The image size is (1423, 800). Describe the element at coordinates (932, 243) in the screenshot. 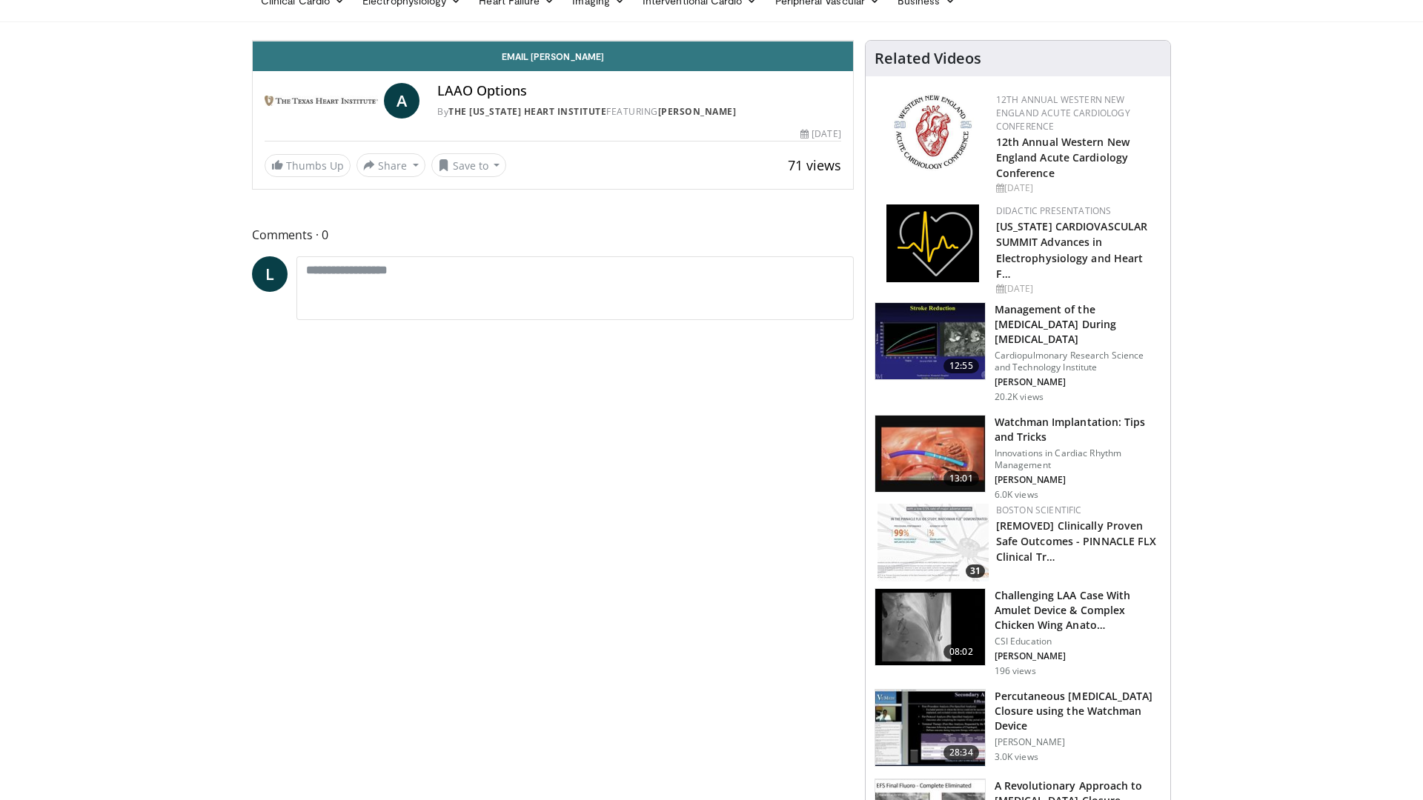

I see `img: 1860aa7a-ba06-47e3-81a4-3dc728c2b4cf.png.150x105_q85_autocrop_double_scale_upscale_version-0.2.png` at that location.